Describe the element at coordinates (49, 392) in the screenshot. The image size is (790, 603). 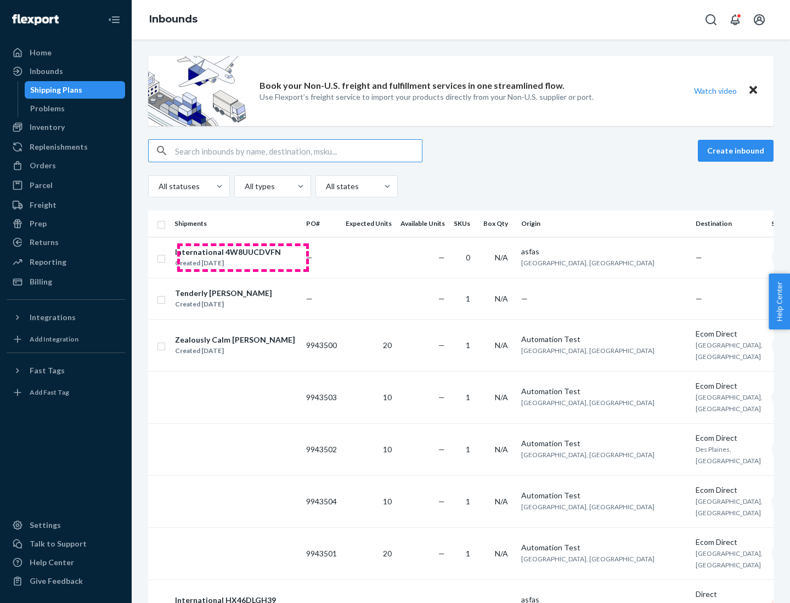
I see `div: Add Fast Tag` at that location.